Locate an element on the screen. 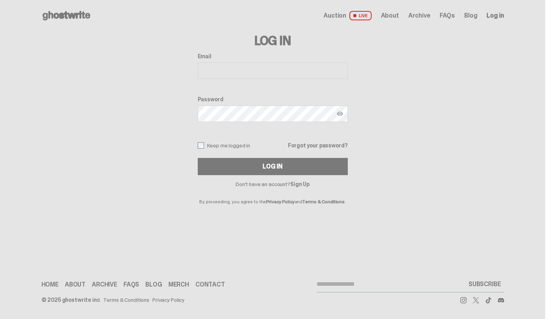 The width and height of the screenshot is (551, 319). a: Merch is located at coordinates (179, 285).